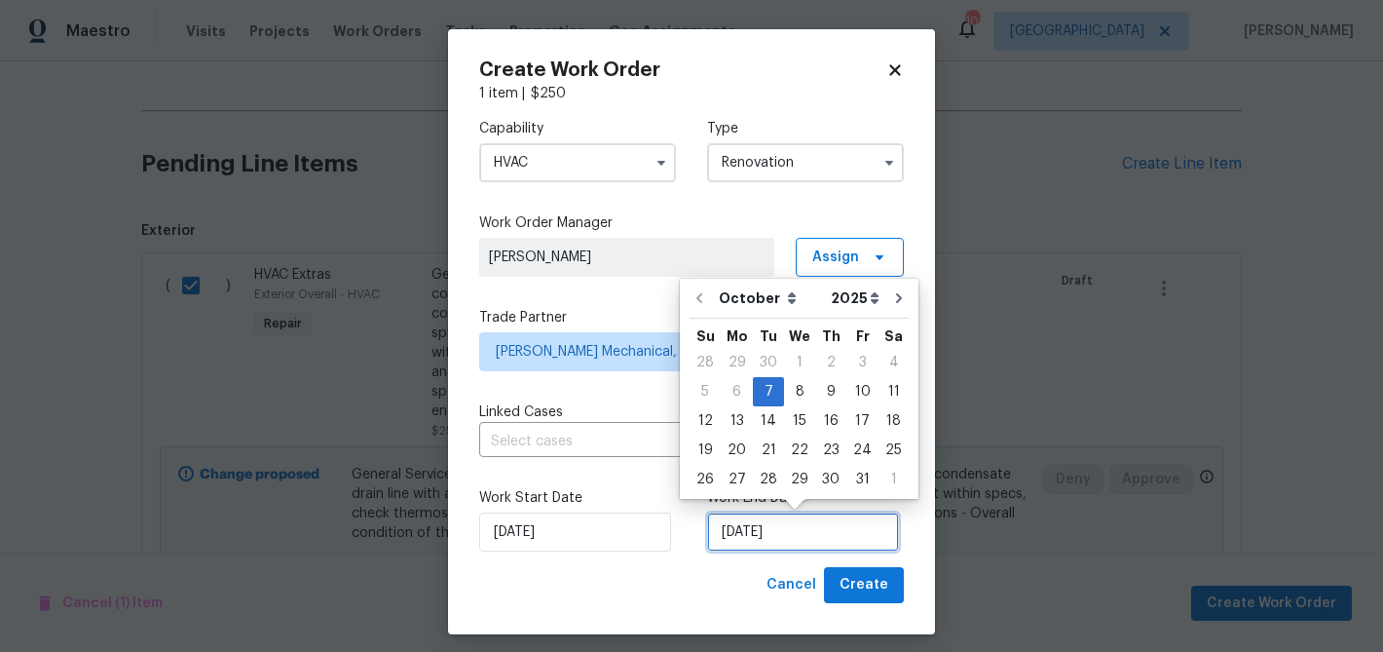 The height and width of the screenshot is (652, 1383). I want to click on div: Thu Oct 23 2025, so click(831, 450).